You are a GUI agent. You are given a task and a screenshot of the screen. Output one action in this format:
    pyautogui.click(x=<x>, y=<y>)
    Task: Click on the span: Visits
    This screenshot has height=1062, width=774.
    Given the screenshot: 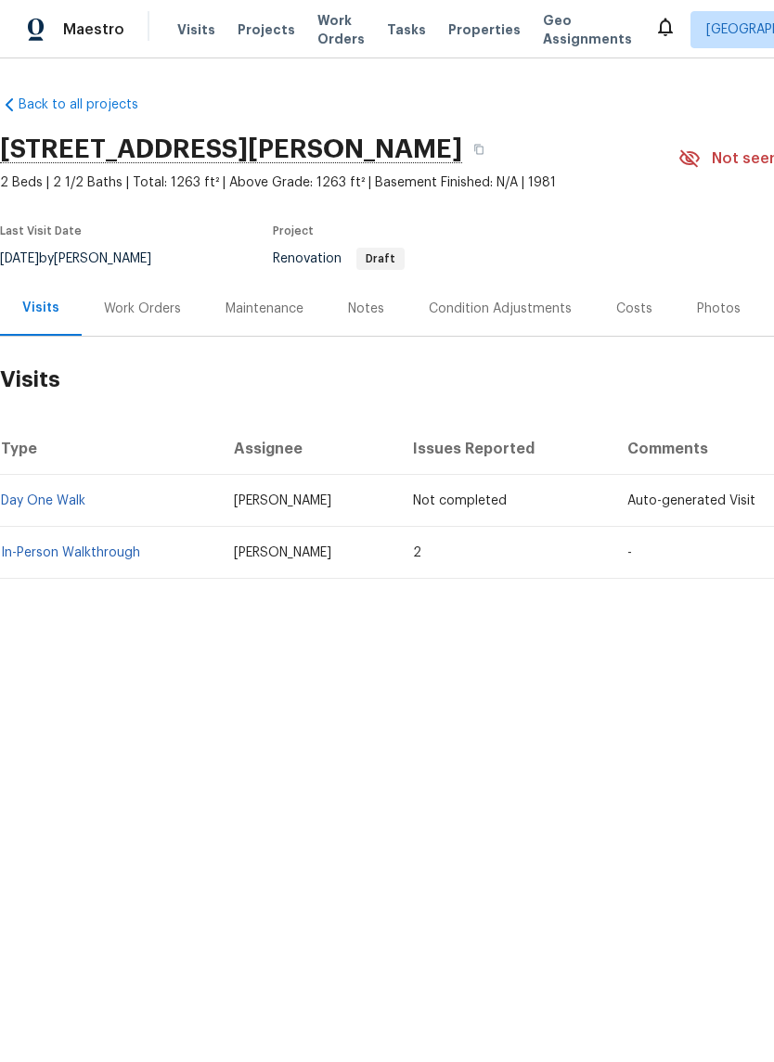 What is the action you would take?
    pyautogui.click(x=196, y=30)
    